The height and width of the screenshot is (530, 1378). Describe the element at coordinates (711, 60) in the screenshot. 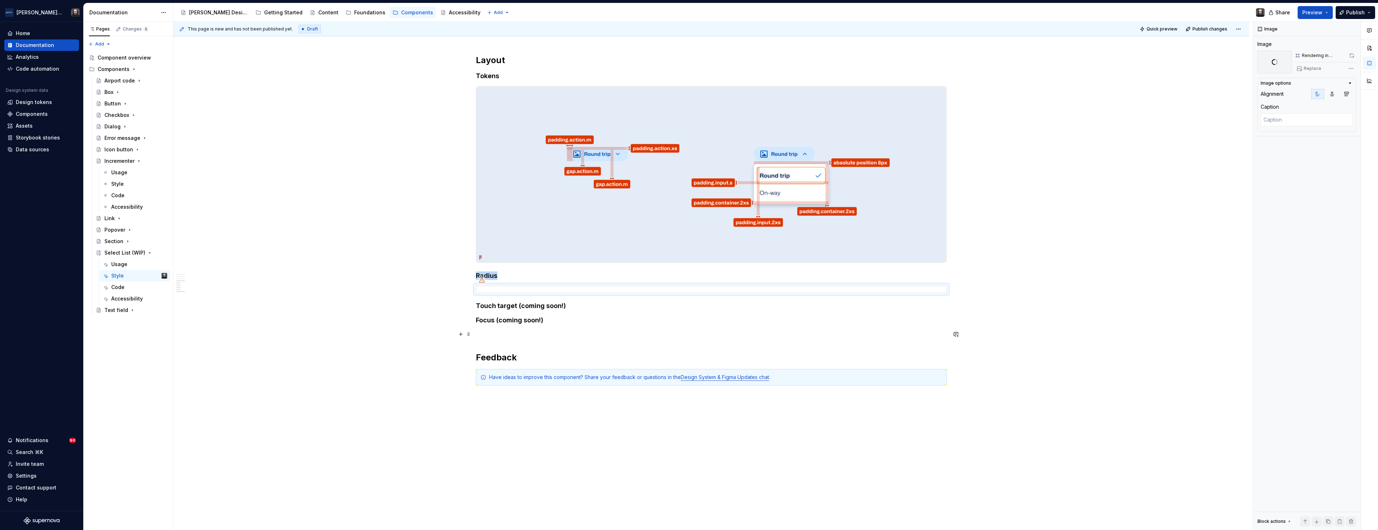

I see `h2: Layout` at that location.